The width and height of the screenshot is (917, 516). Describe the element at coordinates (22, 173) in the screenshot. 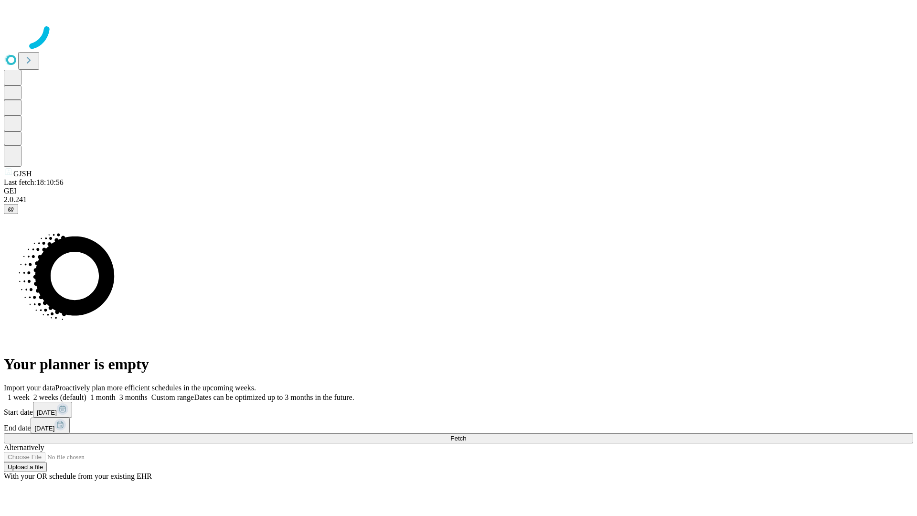

I see `span: GJSH` at that location.